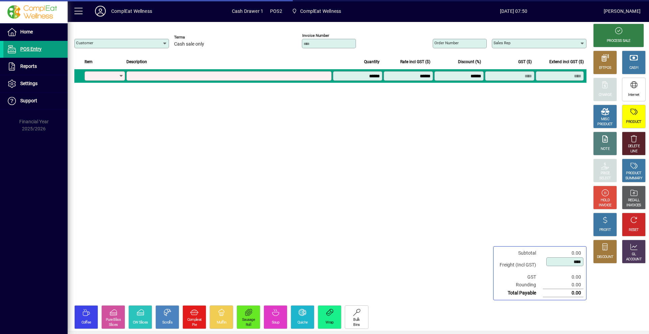 Image resolution: width=649 pixels, height=334 pixels. Describe the element at coordinates (194, 37) in the screenshot. I see `span: Terms` at that location.